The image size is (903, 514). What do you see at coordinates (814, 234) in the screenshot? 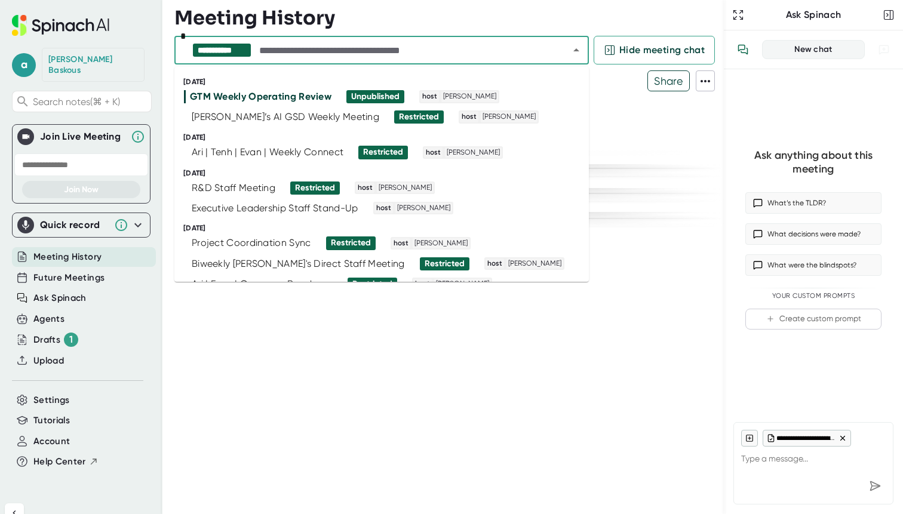
I see `button: What decisions were made?` at bounding box center [814, 234].